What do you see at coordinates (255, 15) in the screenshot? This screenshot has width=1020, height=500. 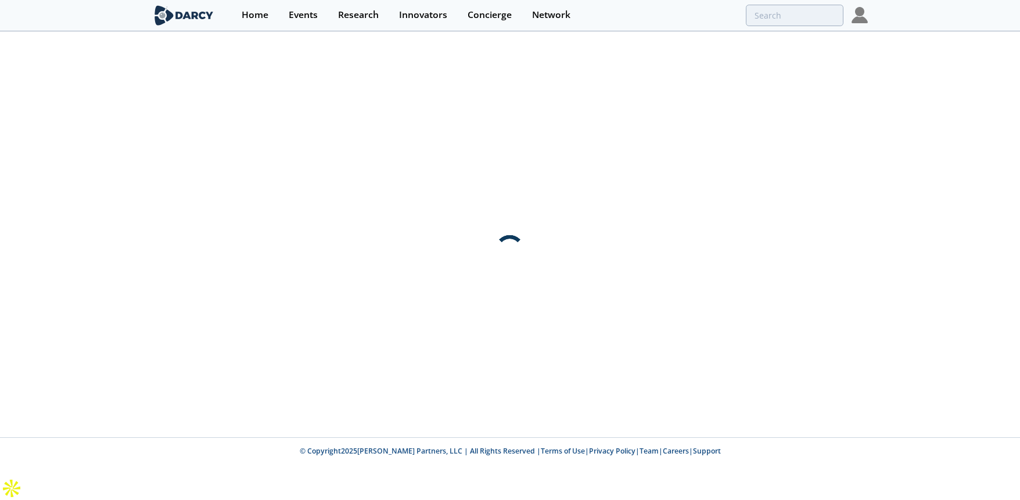 I see `div: Home` at bounding box center [255, 15].